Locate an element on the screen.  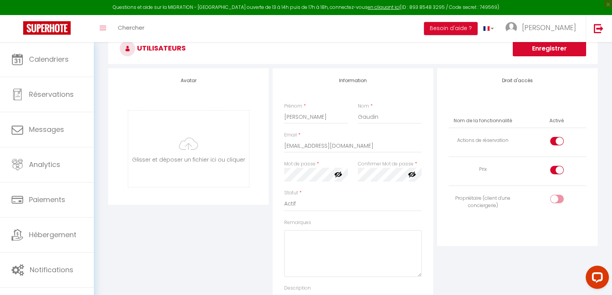
div: Propriétaire (client d'une conciergerie) is located at coordinates (483, 202).